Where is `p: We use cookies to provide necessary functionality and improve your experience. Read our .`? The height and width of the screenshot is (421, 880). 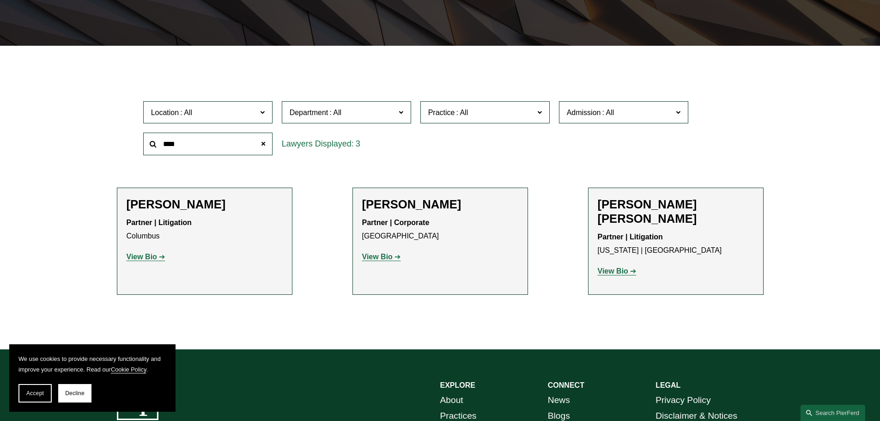
p: We use cookies to provide necessary functionality and improve your experience. Read our . is located at coordinates (92, 364).